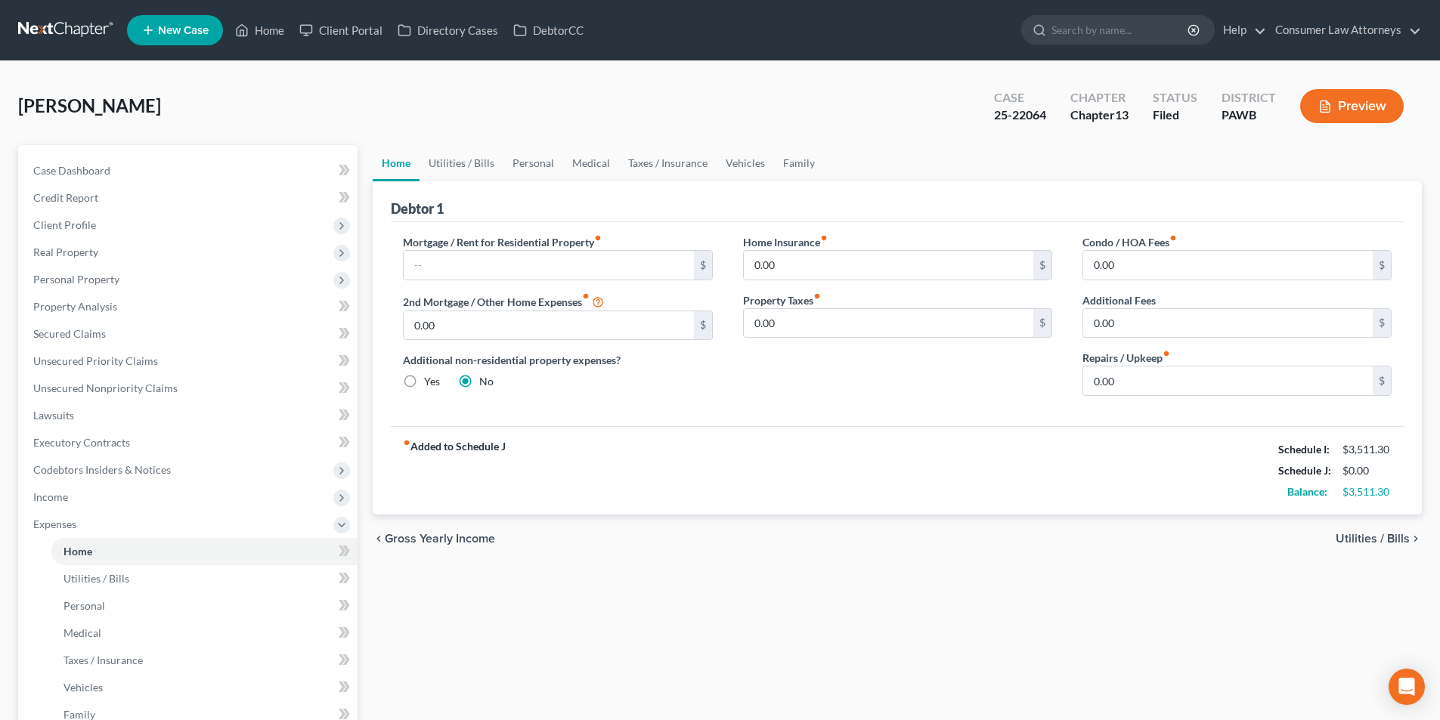 This screenshot has width=1440, height=720. What do you see at coordinates (341, 30) in the screenshot?
I see `a: Client Portal` at bounding box center [341, 30].